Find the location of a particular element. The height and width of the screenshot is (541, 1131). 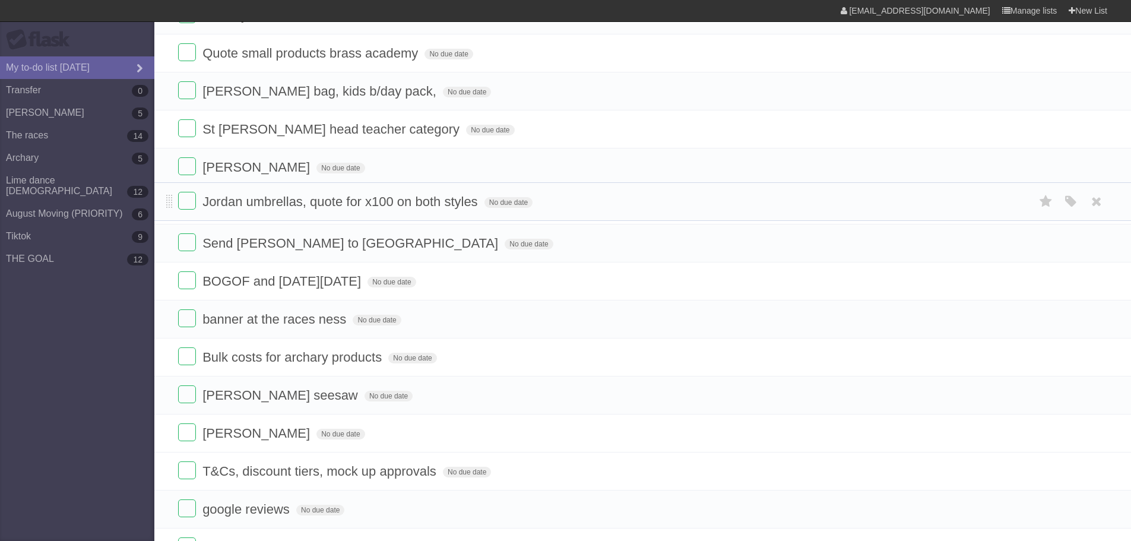

b: 9 is located at coordinates (140, 237).